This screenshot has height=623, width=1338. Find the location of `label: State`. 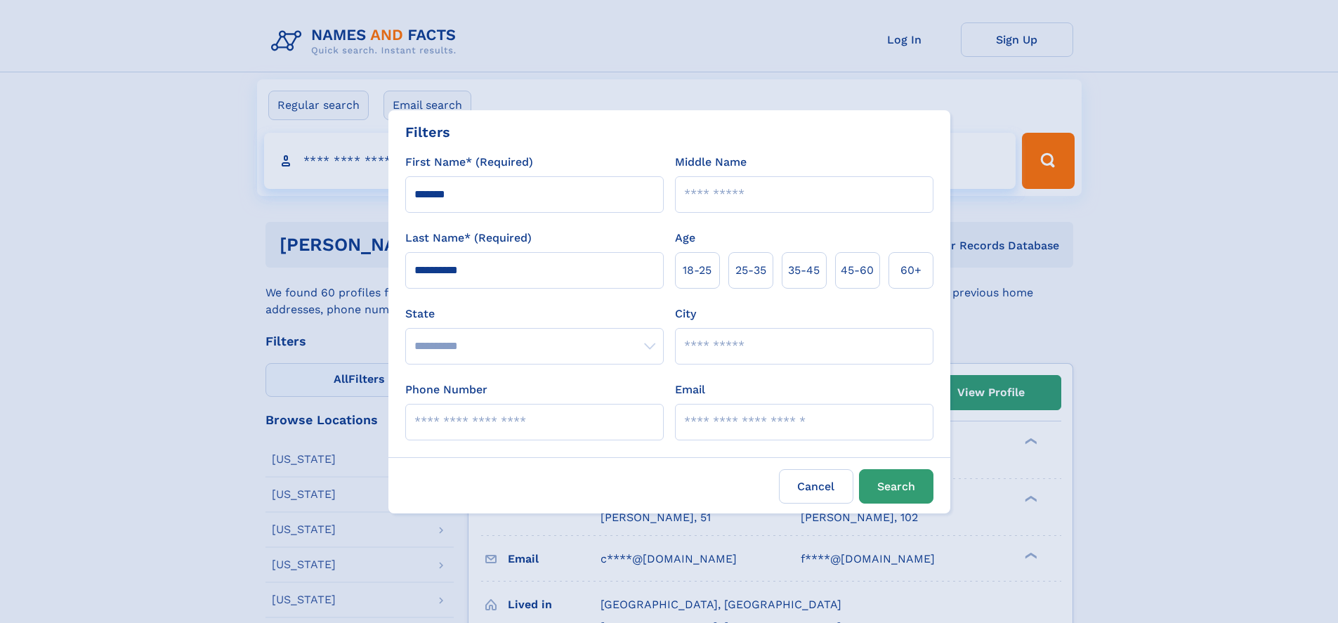

label: State is located at coordinates (534, 314).